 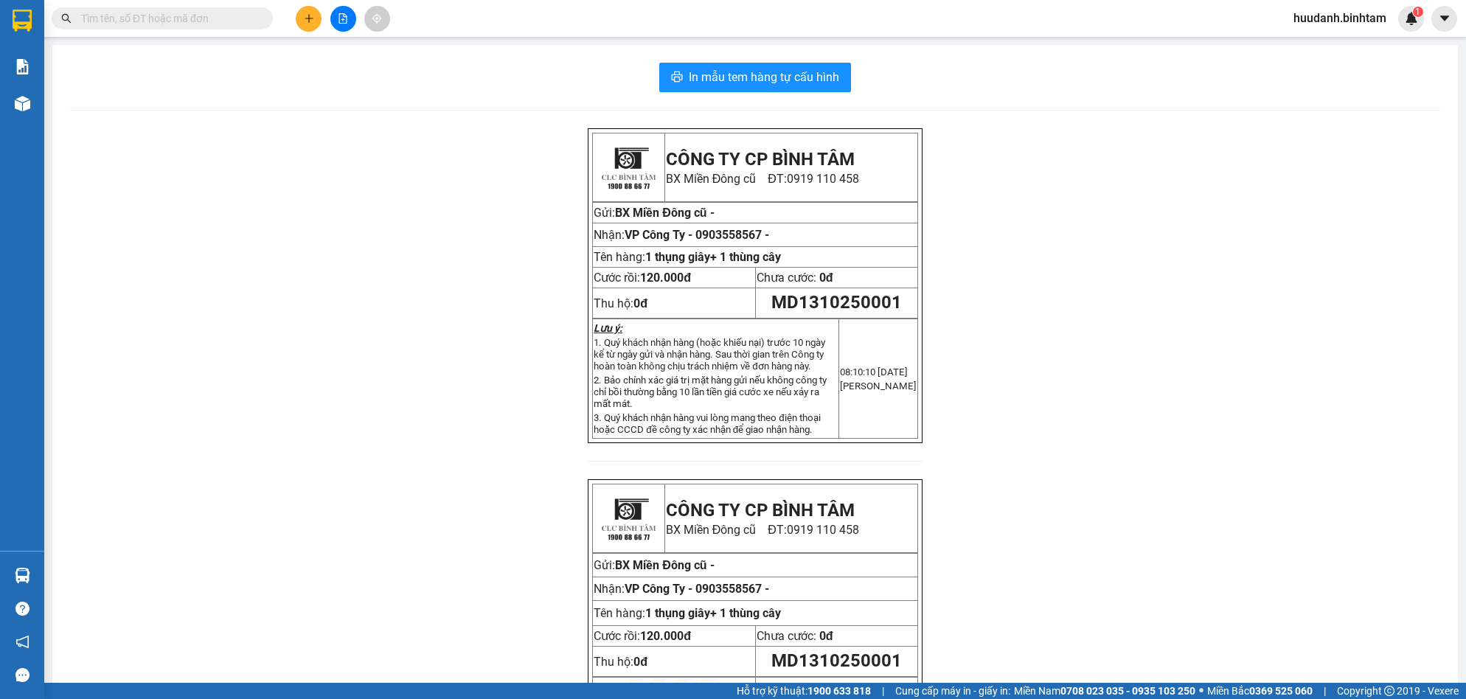 What do you see at coordinates (1339, 18) in the screenshot?
I see `span: huudanh.binhtam` at bounding box center [1339, 18].